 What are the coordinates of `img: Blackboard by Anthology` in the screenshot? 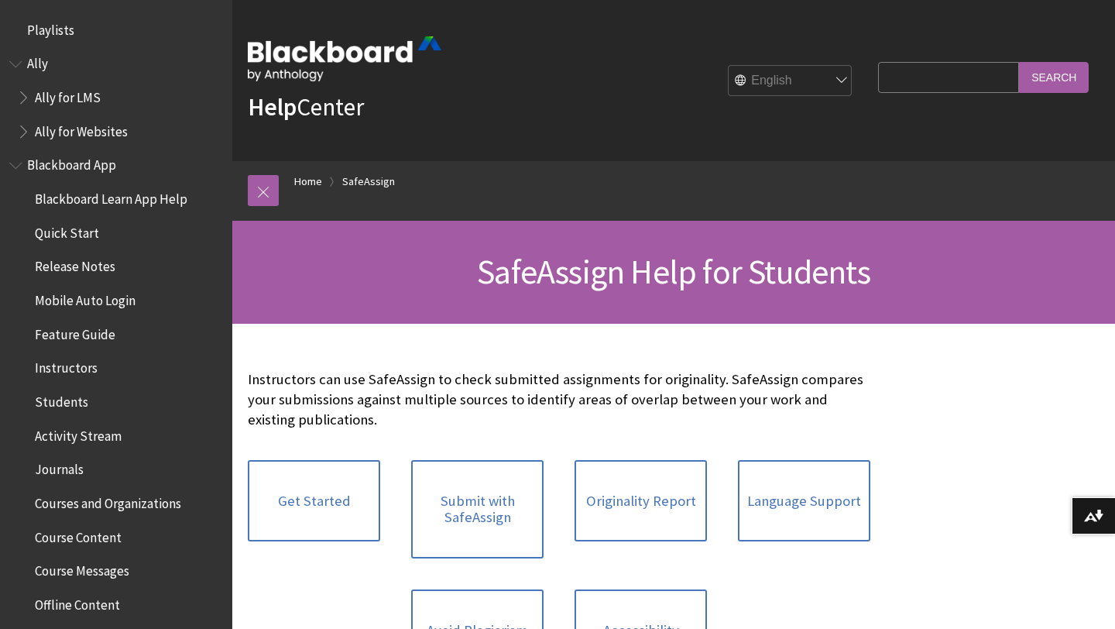 It's located at (345, 59).